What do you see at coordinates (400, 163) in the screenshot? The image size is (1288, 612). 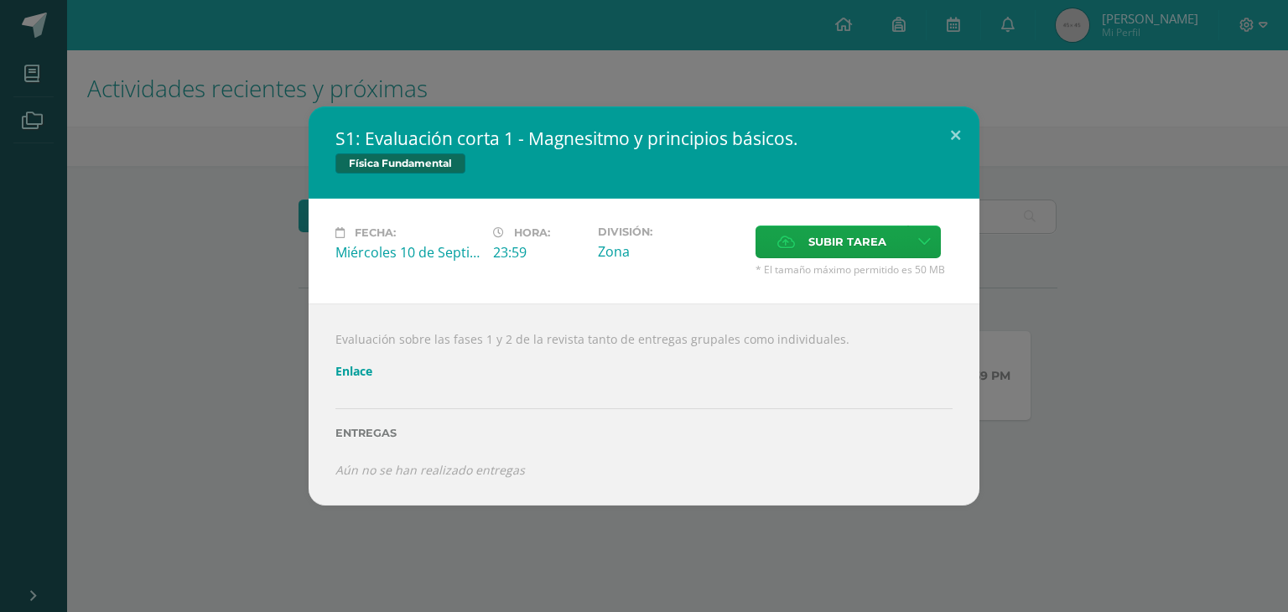 I see `span: Física Fundamental` at bounding box center [400, 163].